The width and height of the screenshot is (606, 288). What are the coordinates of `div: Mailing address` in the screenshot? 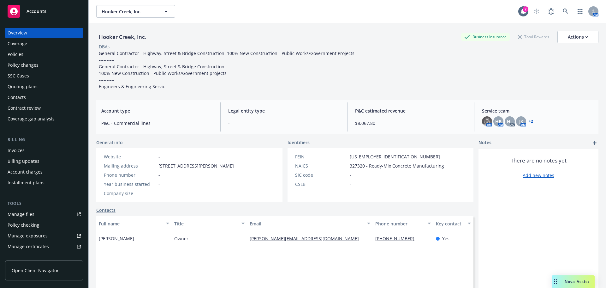 It's located at (130, 165).